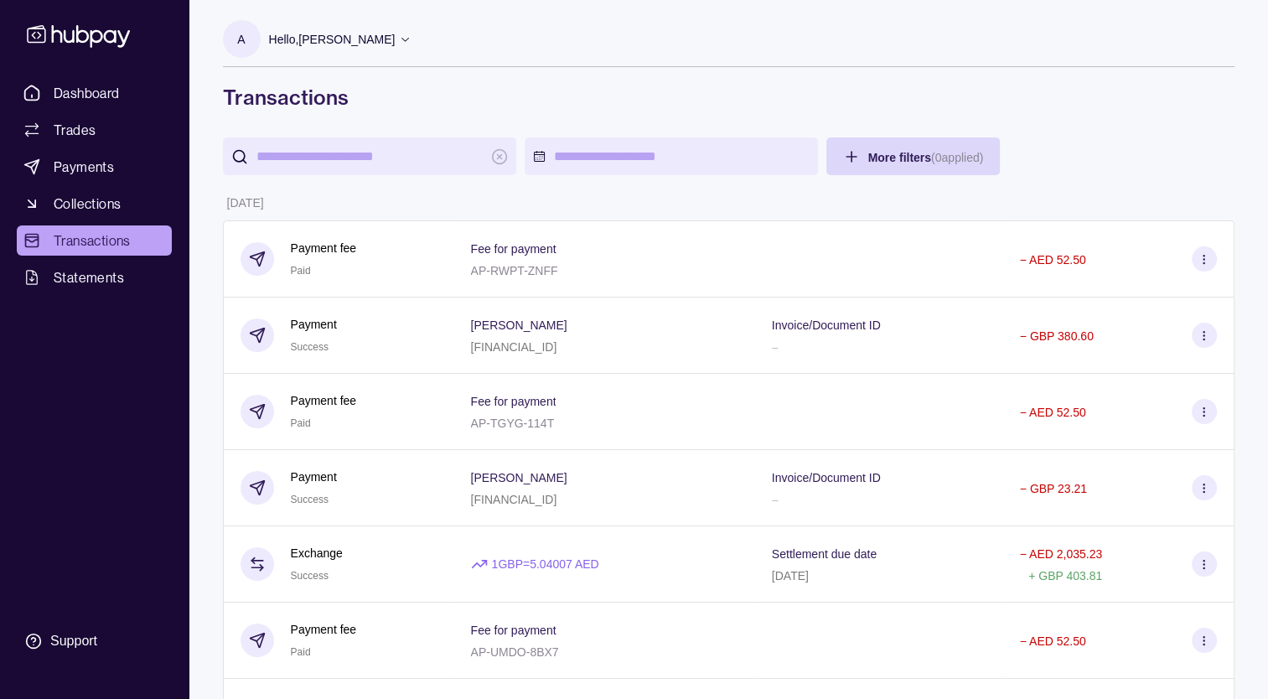 The height and width of the screenshot is (699, 1268). I want to click on a: Transactions, so click(94, 240).